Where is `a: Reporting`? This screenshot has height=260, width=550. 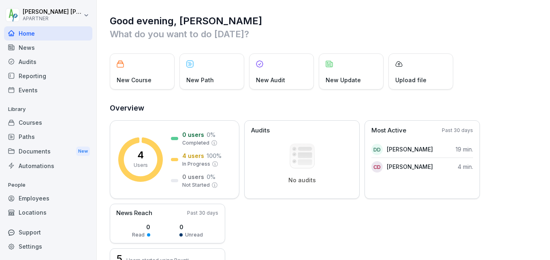 a: Reporting is located at coordinates (48, 76).